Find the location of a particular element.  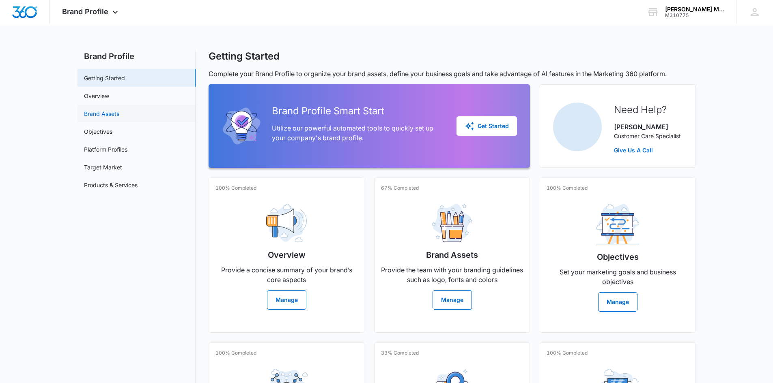

h2: Brand Profile is located at coordinates (136, 56).